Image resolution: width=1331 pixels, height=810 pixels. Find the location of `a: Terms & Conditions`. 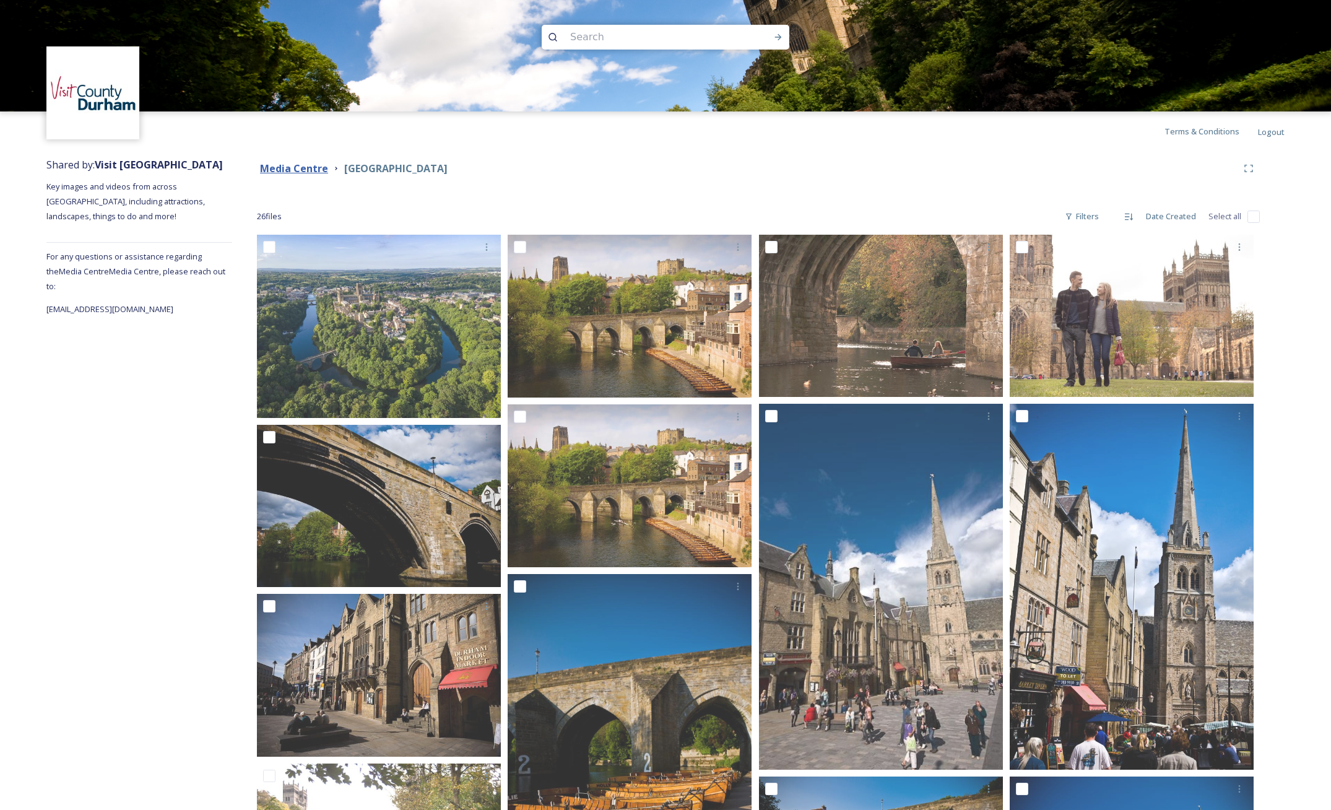

a: Terms & Conditions is located at coordinates (1211, 131).